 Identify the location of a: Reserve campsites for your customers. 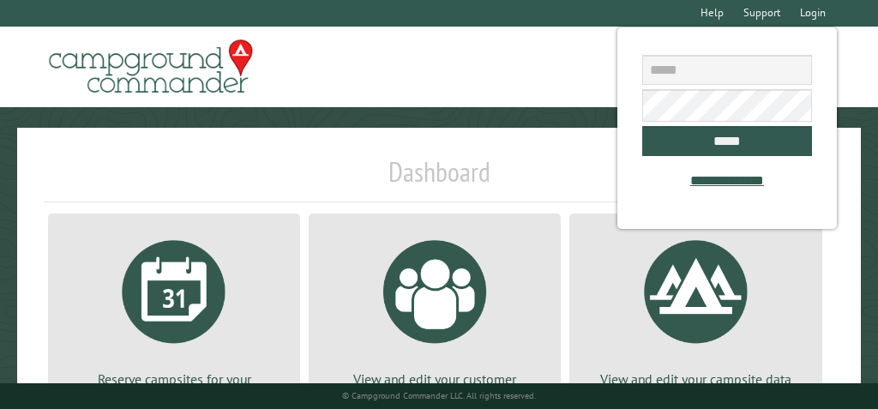
(174, 317).